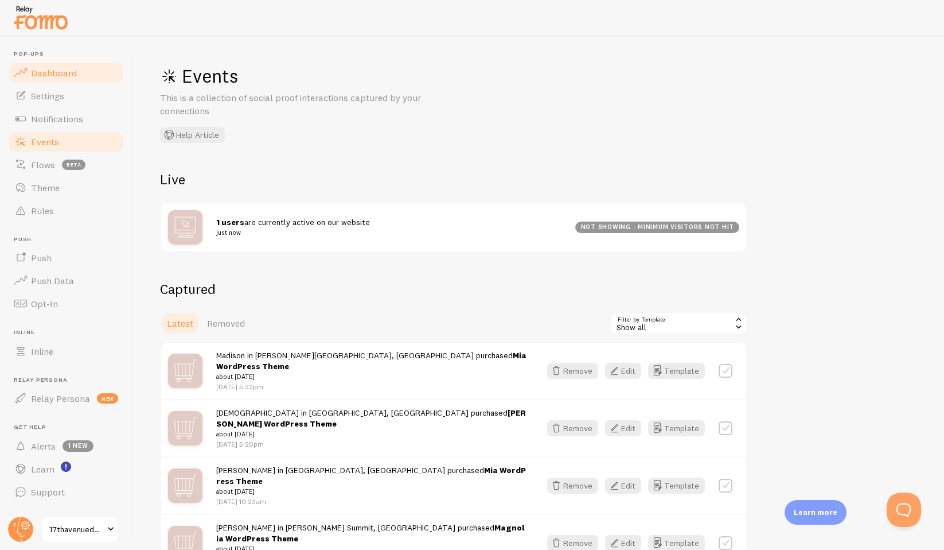  I want to click on span: new, so click(107, 398).